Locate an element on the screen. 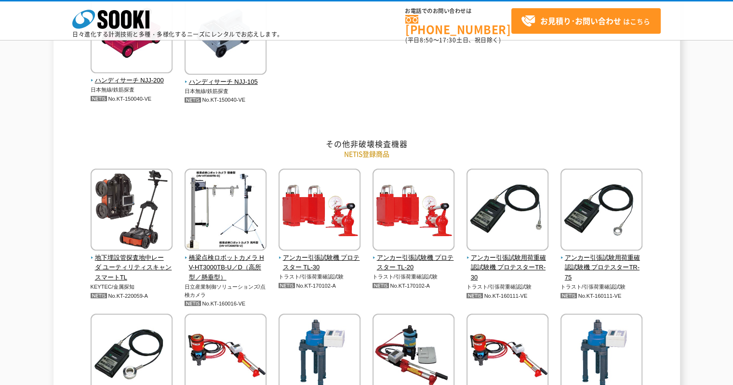 The width and height of the screenshot is (733, 385). a: アンカー引張試験機 プロテスター TL-30 is located at coordinates (319, 258).